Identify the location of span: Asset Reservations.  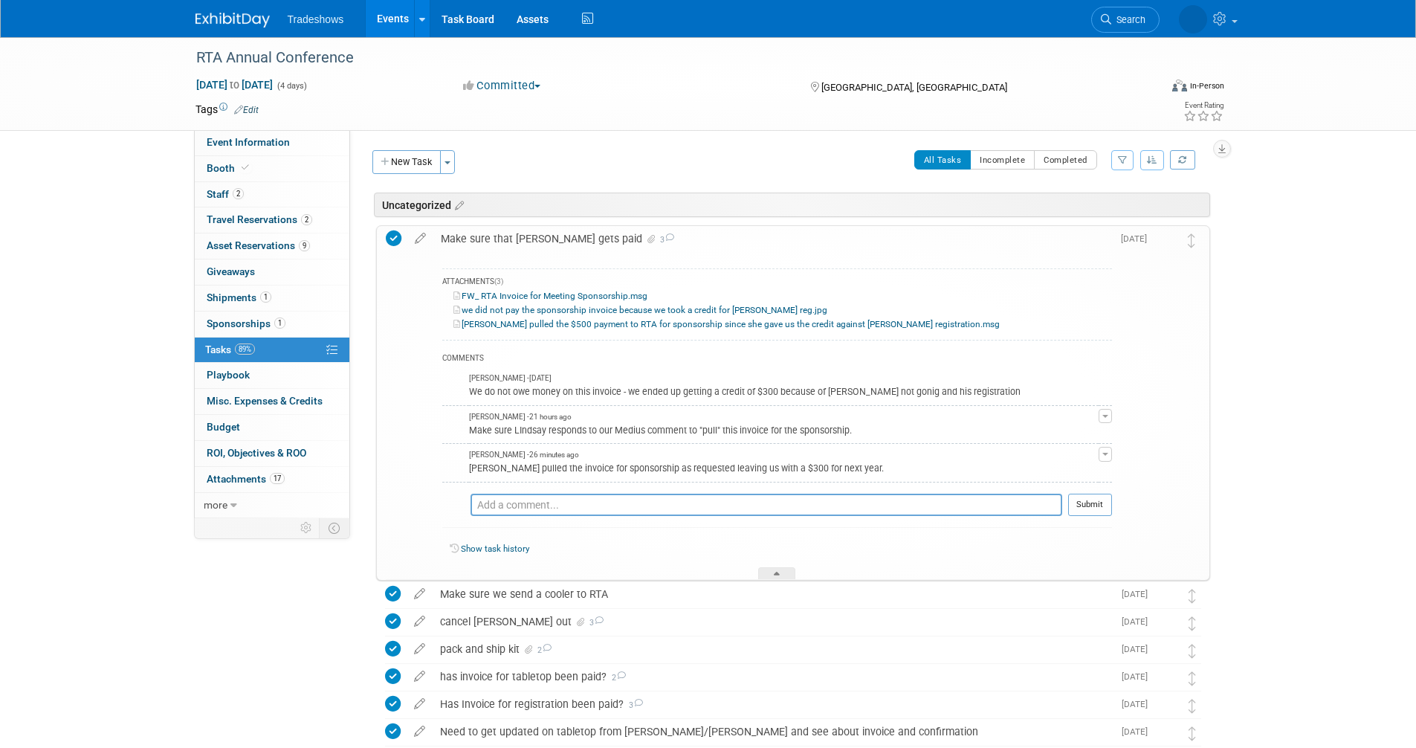
(258, 245).